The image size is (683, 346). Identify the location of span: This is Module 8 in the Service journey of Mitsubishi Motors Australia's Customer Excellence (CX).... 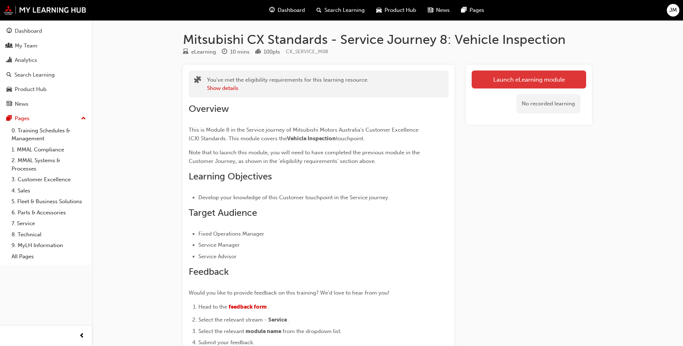
(304, 134).